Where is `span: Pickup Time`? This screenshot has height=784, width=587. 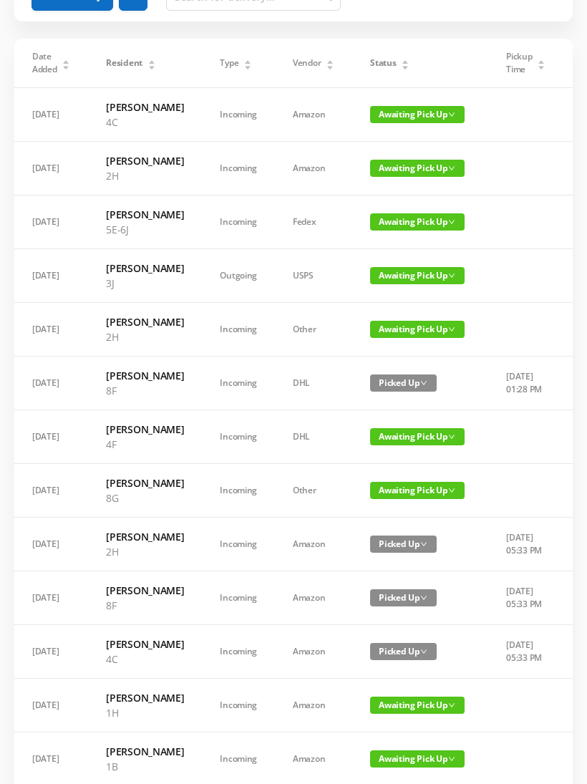
span: Pickup Time is located at coordinates (519, 63).